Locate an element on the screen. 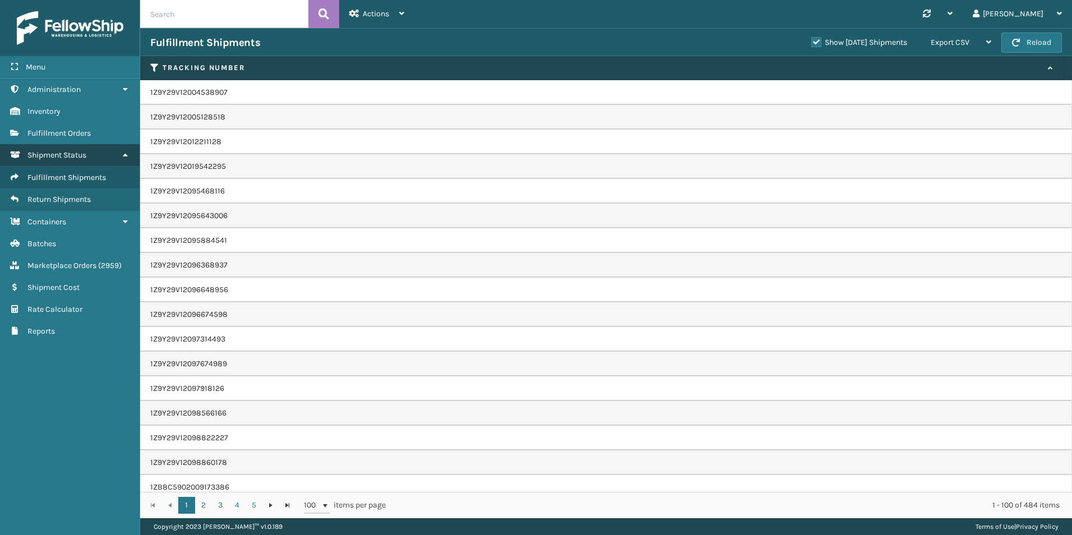  td: 1Z9Y29V12004538907 is located at coordinates (606, 92).